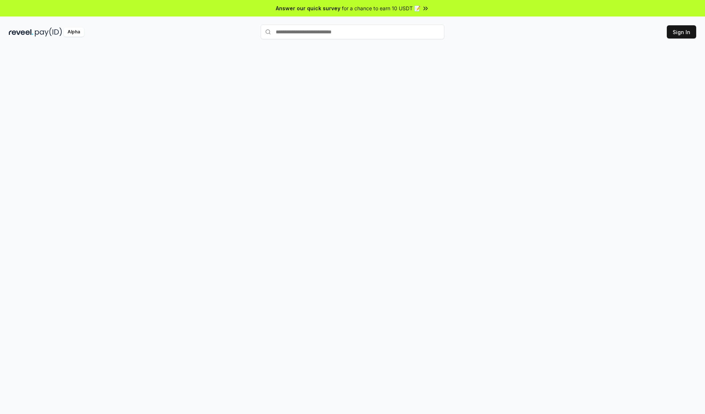  Describe the element at coordinates (681, 32) in the screenshot. I see `button: Sign In` at that location.